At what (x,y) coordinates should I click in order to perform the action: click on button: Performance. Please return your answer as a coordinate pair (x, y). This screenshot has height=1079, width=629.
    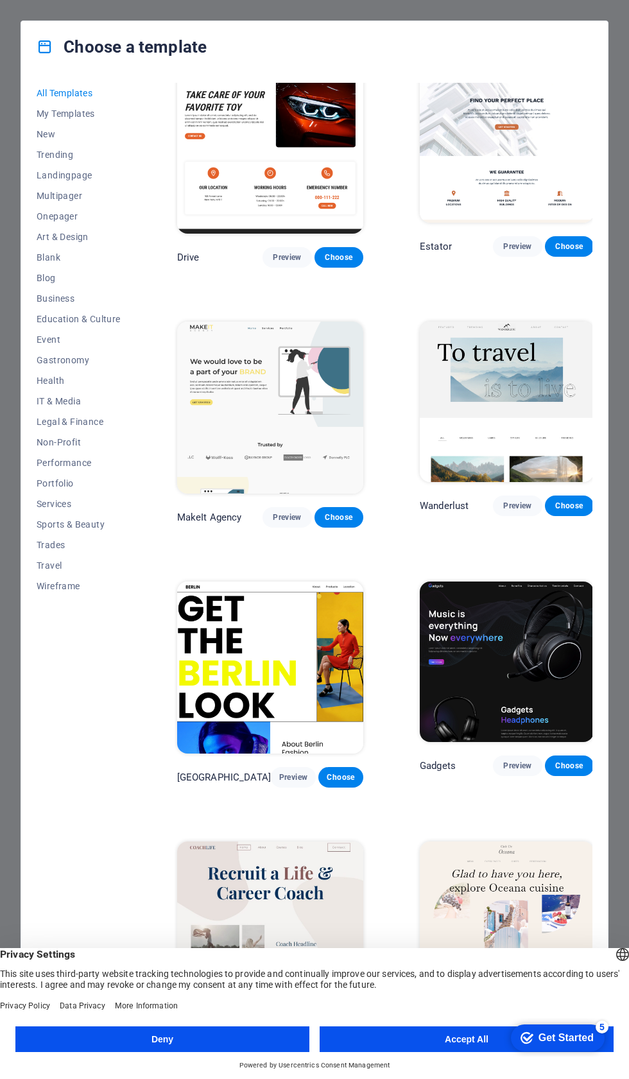
    Looking at the image, I should click on (78, 463).